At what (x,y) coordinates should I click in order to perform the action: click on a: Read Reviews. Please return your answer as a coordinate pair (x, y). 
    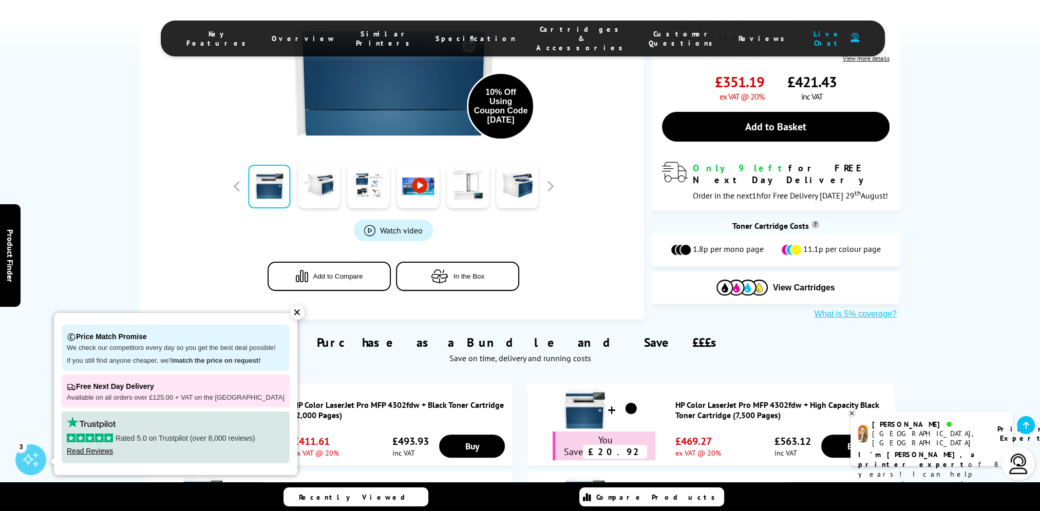
    Looking at the image, I should click on (90, 451).